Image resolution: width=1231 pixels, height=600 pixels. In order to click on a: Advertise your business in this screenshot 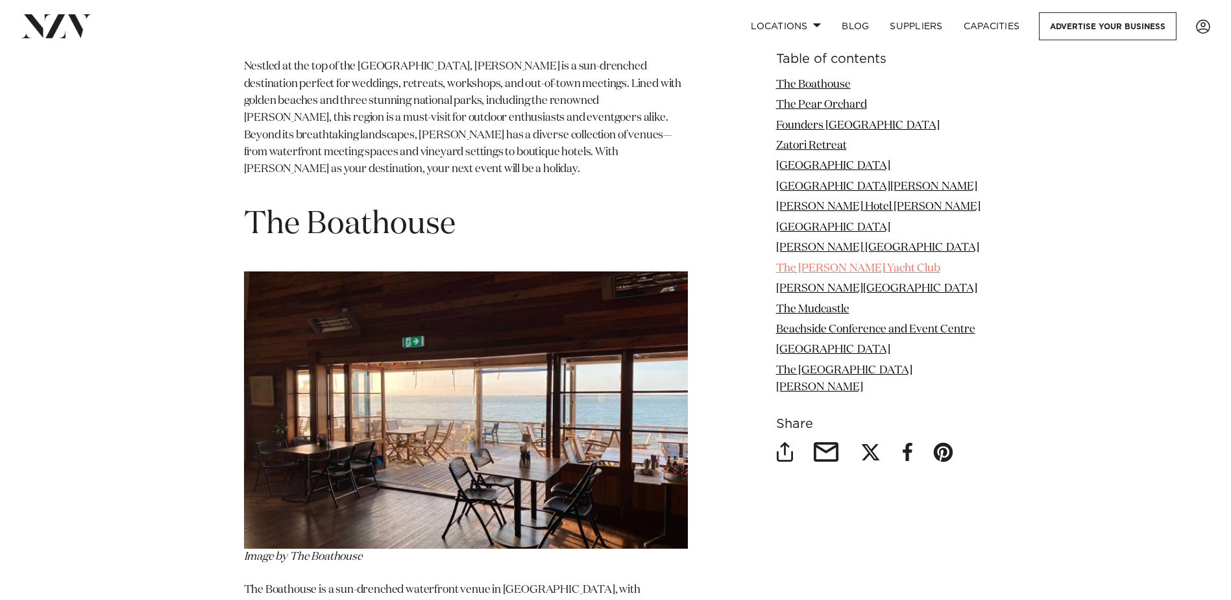, I will do `click(1108, 26)`.